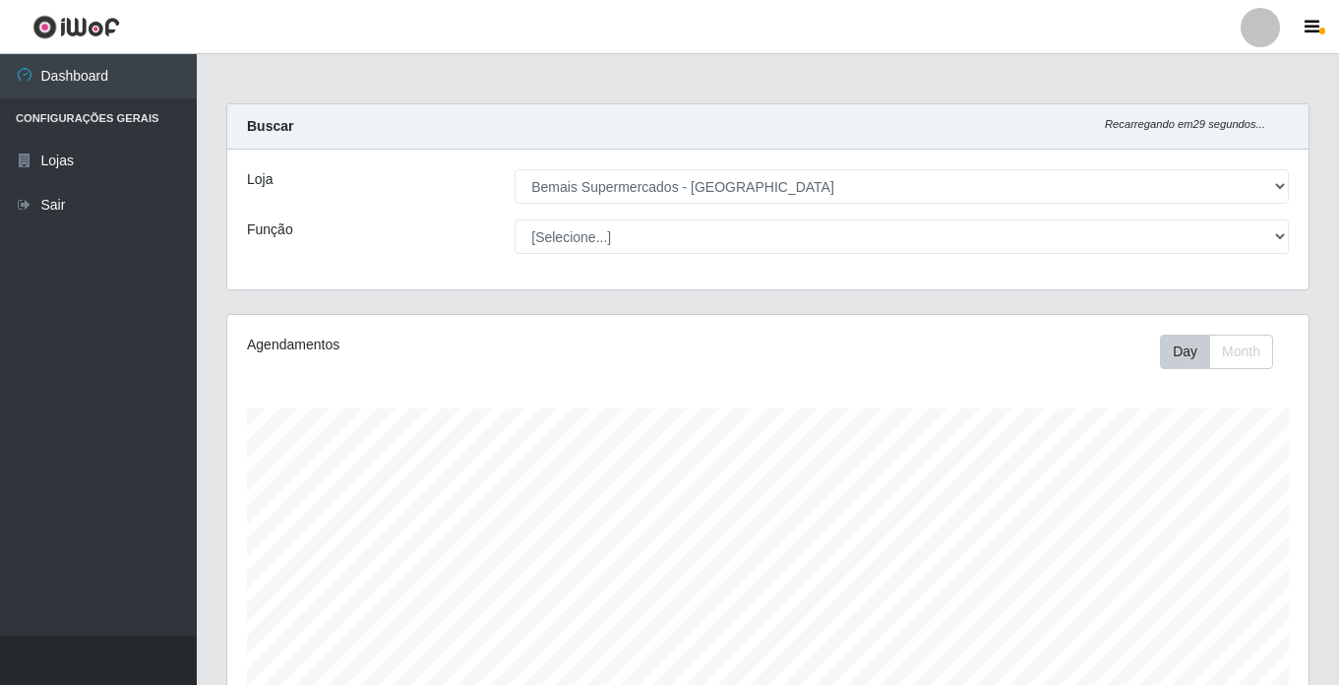  Describe the element at coordinates (456, 344) in the screenshot. I see `div: Agendamentos` at that location.